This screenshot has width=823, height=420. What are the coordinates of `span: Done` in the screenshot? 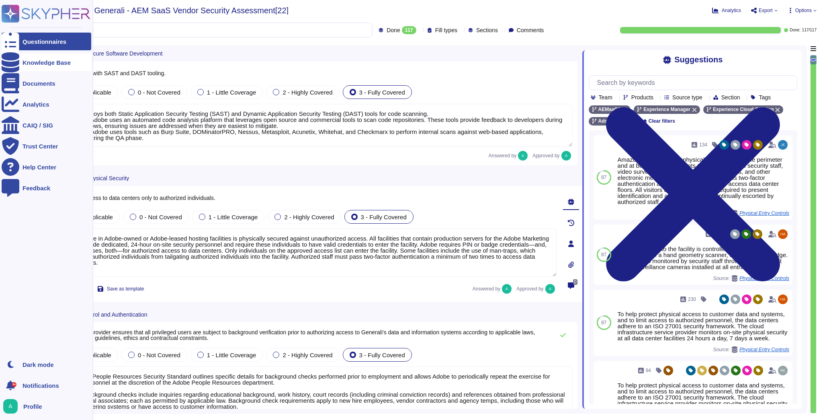 It's located at (393, 30).